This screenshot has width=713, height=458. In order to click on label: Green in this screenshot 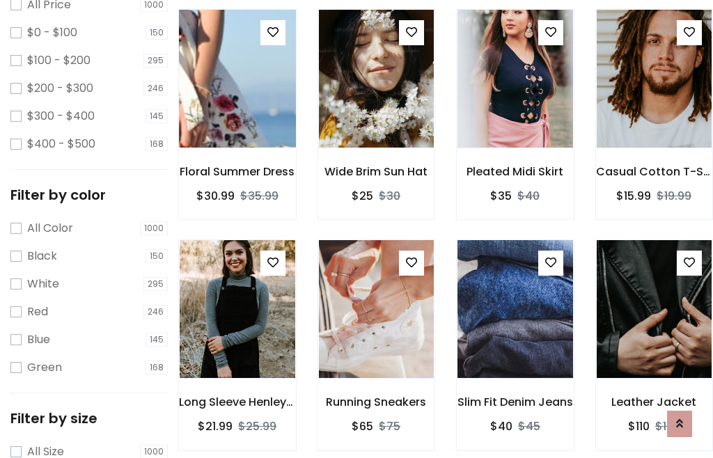, I will do `click(45, 368)`.